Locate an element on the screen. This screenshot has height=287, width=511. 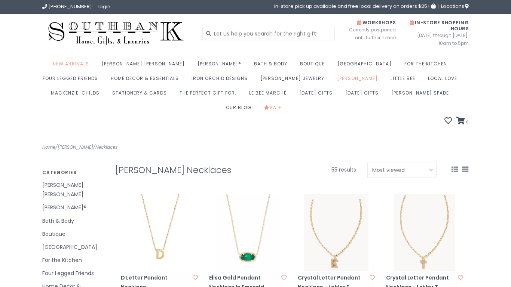
a: Local Love is located at coordinates (445, 80).